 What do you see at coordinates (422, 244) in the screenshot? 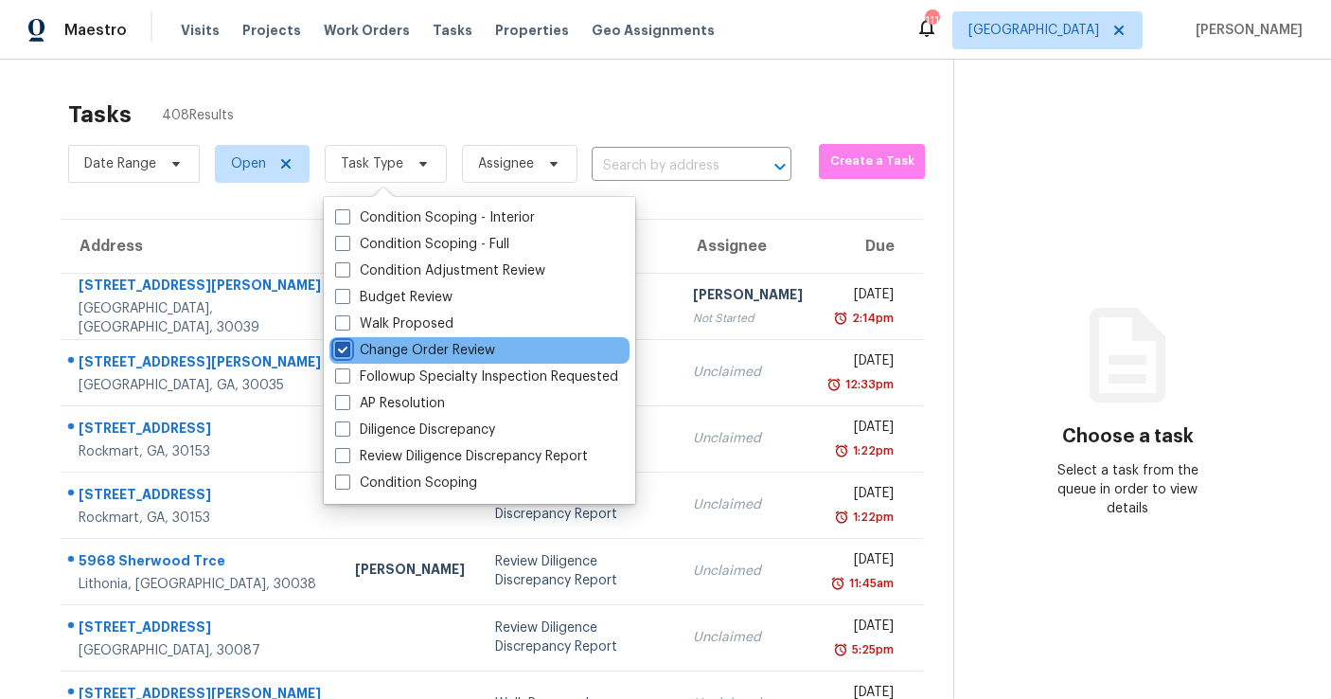
I see `label: Condition Scoping - Full` at bounding box center [422, 244].